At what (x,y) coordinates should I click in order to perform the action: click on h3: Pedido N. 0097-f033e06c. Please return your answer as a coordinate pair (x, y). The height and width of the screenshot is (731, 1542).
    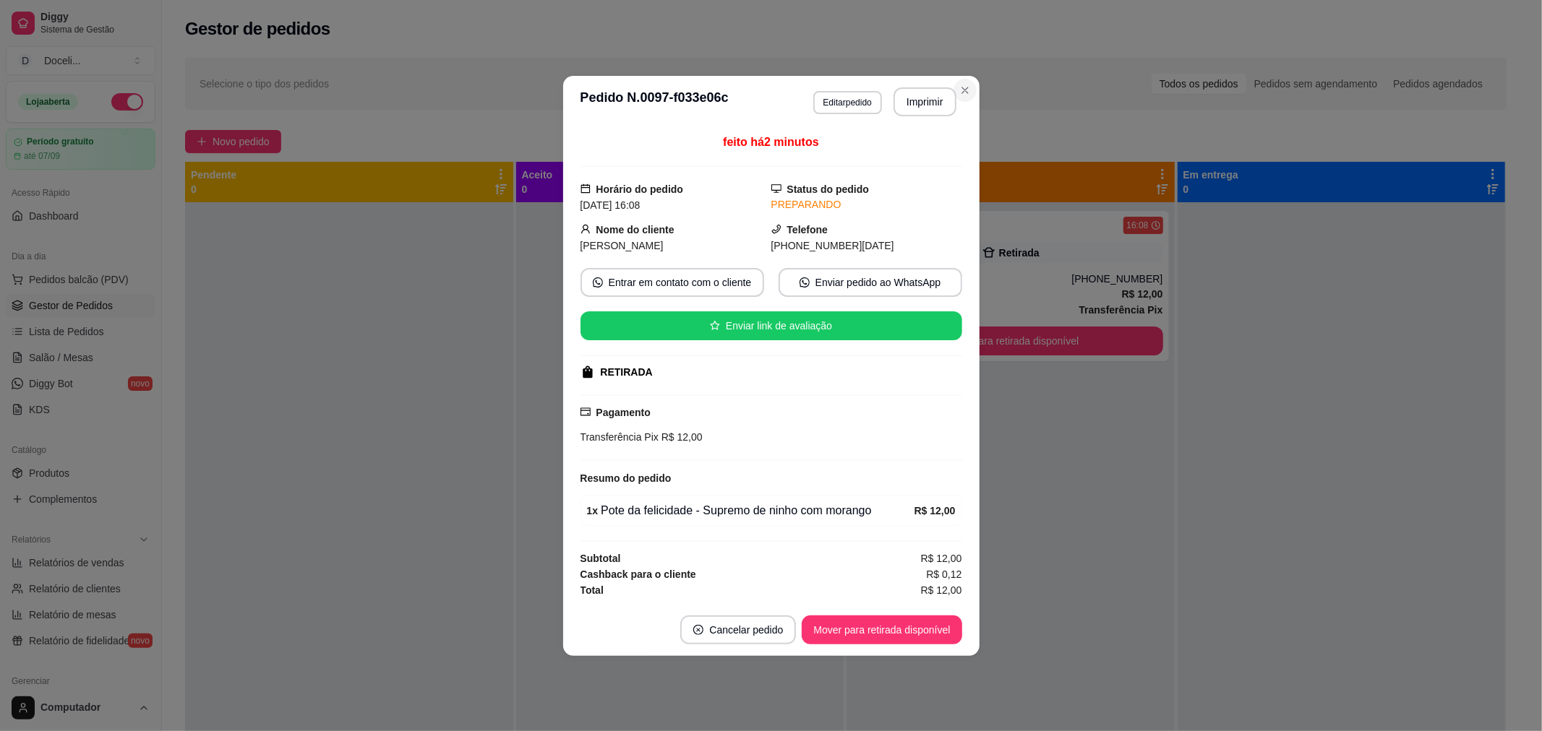
    Looking at the image, I should click on (654, 102).